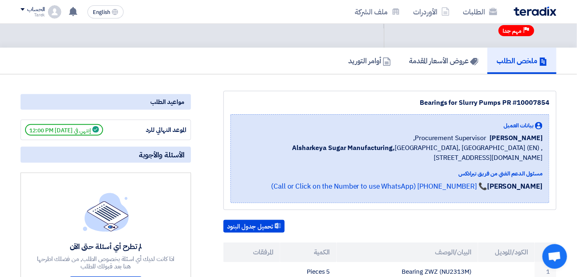  Describe the element at coordinates (450, 138) in the screenshot. I see `span: Procurement Supervisor,` at that location.